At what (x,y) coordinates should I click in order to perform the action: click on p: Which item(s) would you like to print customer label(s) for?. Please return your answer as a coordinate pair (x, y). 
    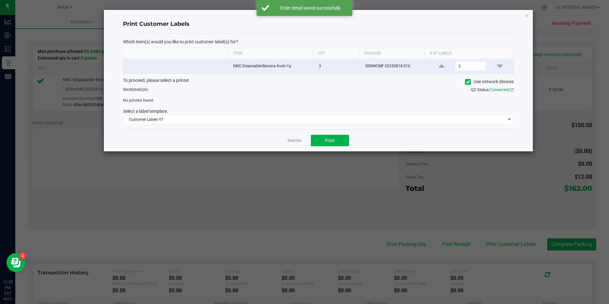
    Looking at the image, I should click on (318, 42).